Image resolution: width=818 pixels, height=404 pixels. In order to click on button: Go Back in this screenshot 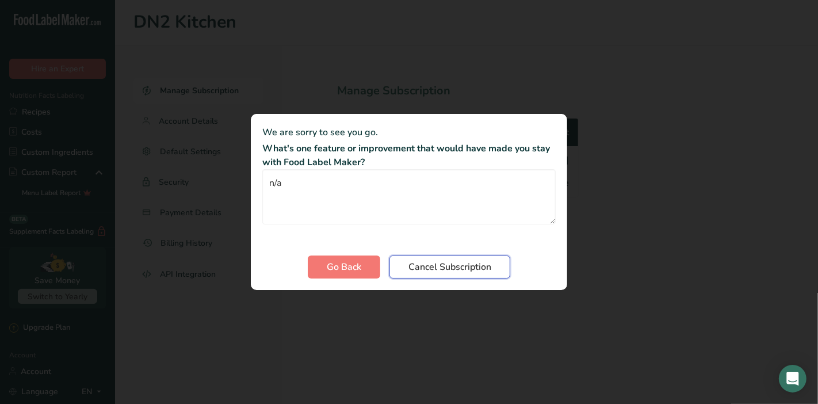, I will do `click(344, 267)`.